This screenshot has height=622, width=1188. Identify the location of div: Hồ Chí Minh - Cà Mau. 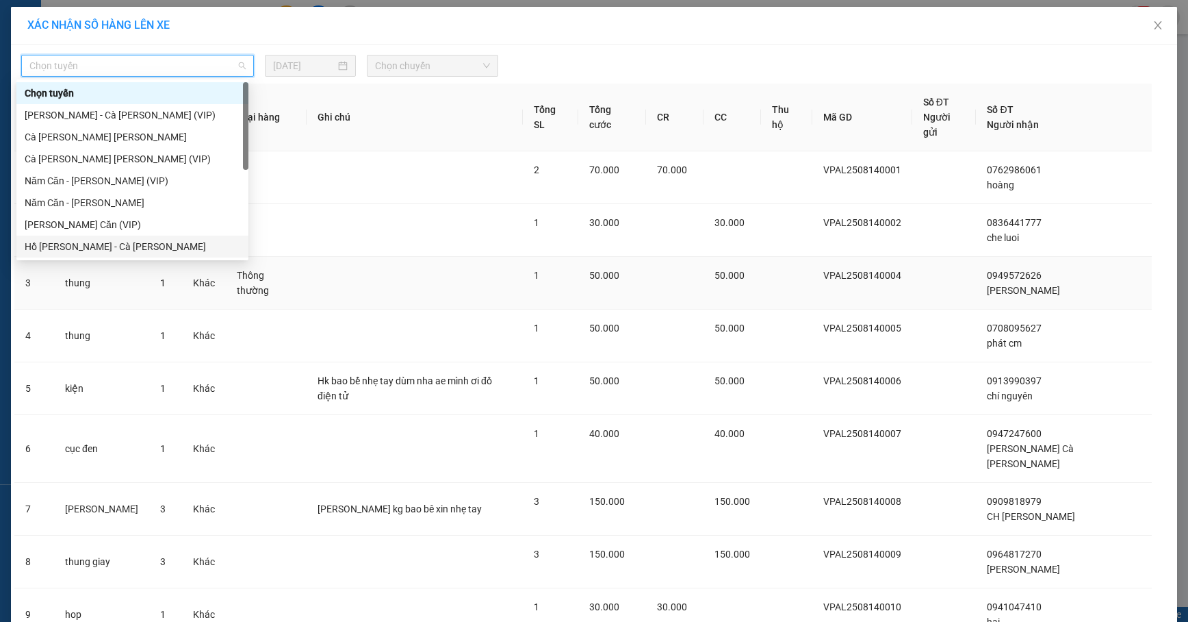
(132, 246).